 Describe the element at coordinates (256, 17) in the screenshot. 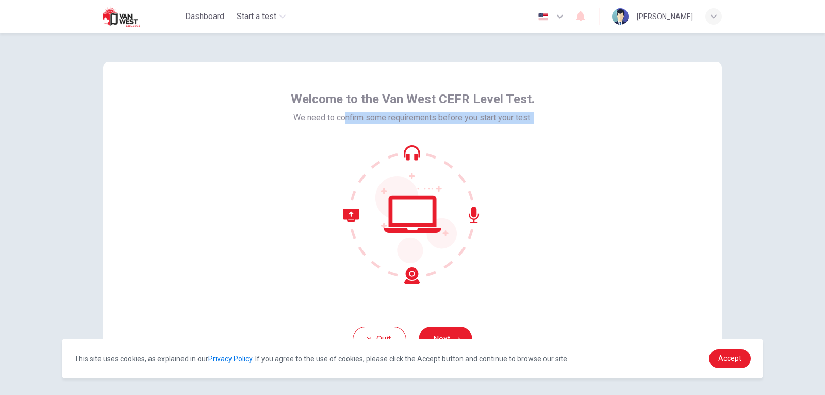

I see `span: Start a test` at that location.